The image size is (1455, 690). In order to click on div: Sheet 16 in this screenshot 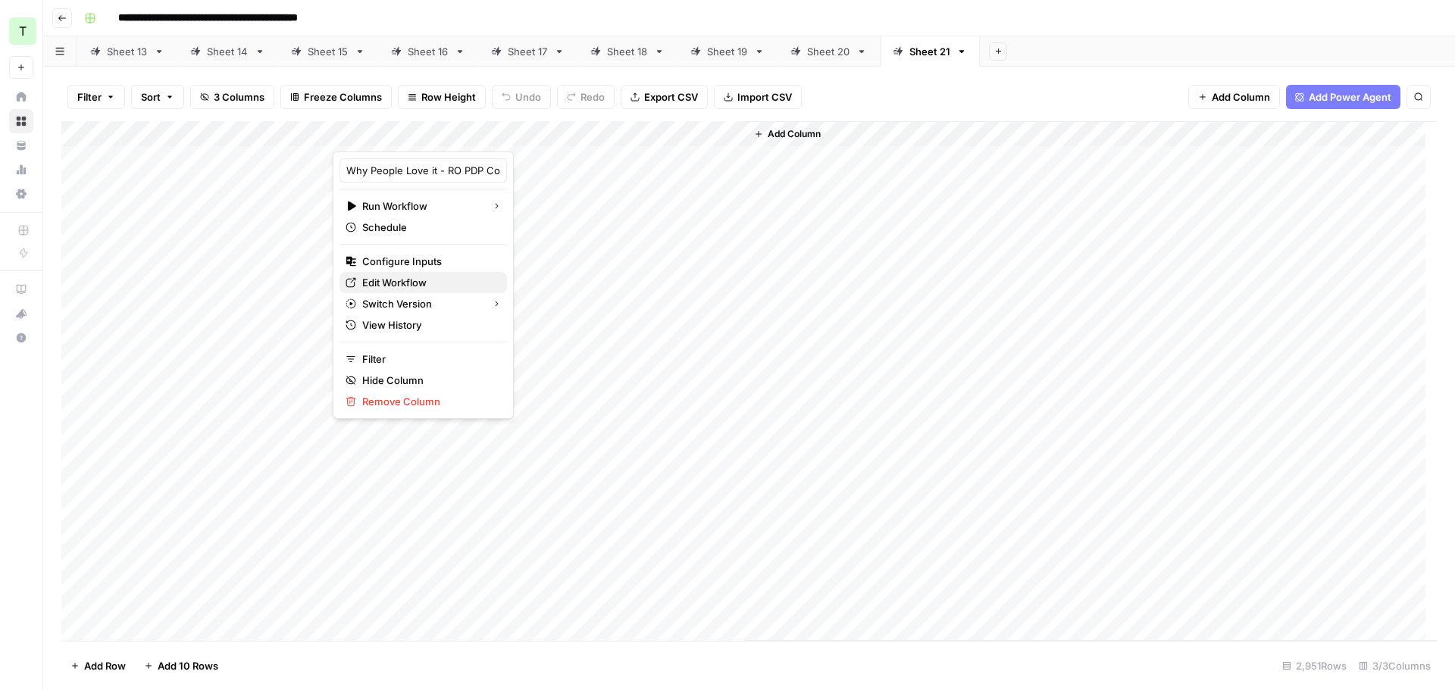, I will do `click(428, 52)`.